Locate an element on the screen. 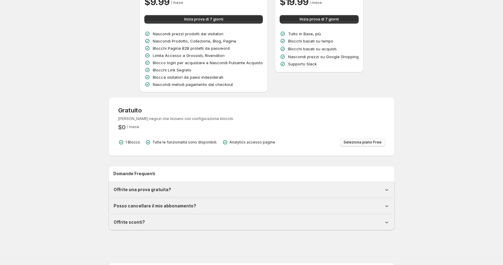 The height and width of the screenshot is (265, 503). p: Nascondi prezzi su Google Shopping is located at coordinates (324, 57).